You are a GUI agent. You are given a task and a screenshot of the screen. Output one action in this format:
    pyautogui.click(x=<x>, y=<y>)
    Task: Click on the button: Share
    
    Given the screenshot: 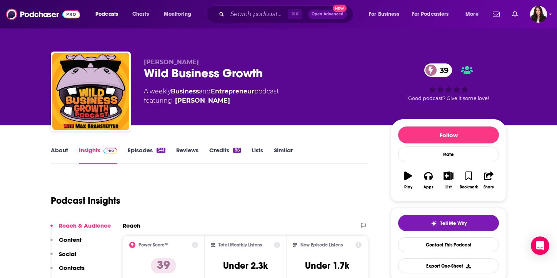 What is the action you would take?
    pyautogui.click(x=489, y=180)
    